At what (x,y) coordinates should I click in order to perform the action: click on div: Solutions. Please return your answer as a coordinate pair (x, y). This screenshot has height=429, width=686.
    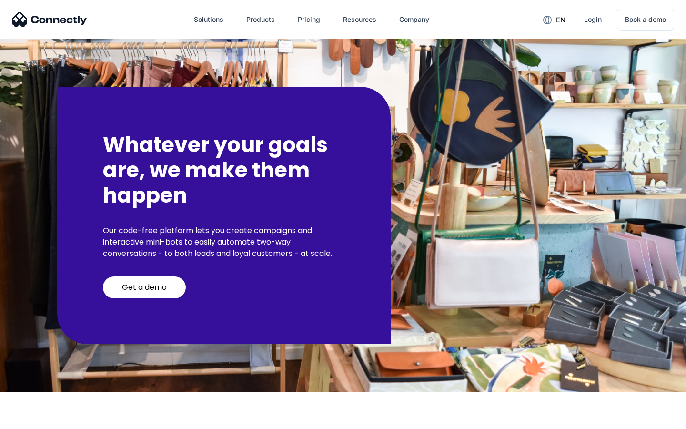
    Looking at the image, I should click on (209, 20).